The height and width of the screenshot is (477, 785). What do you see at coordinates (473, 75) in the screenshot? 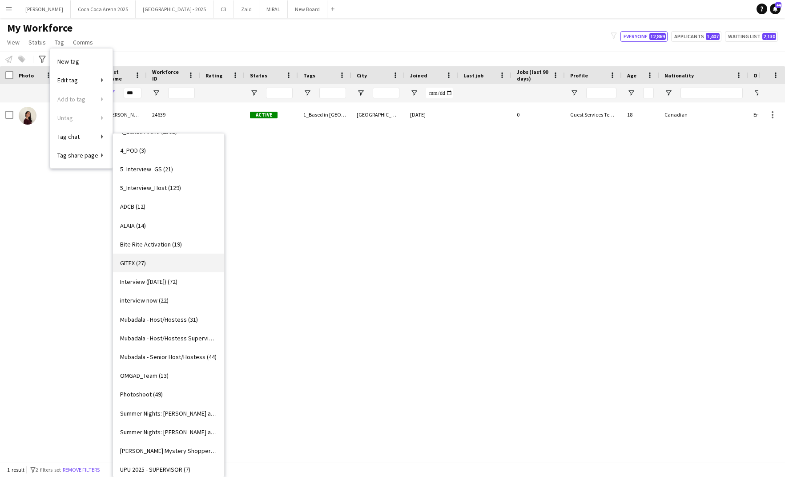
I see `span: Last job` at bounding box center [473, 75].